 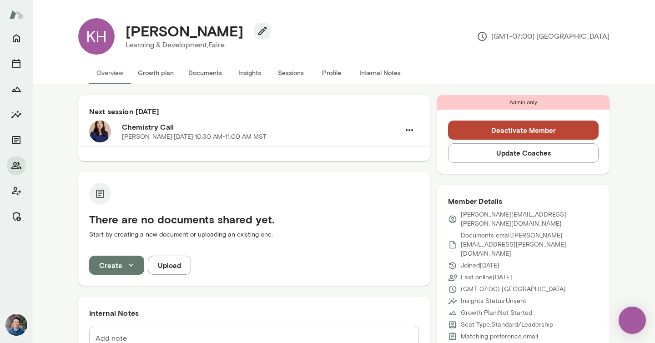 What do you see at coordinates (16, 15) in the screenshot?
I see `img: Mento` at bounding box center [16, 15].